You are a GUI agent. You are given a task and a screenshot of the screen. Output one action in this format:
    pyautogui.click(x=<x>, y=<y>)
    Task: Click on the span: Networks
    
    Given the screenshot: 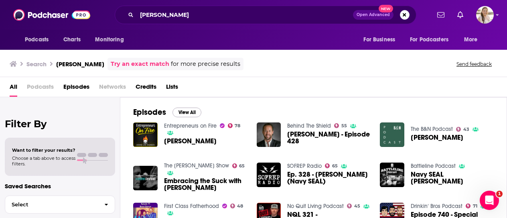 What is the action you would take?
    pyautogui.click(x=112, y=88)
    